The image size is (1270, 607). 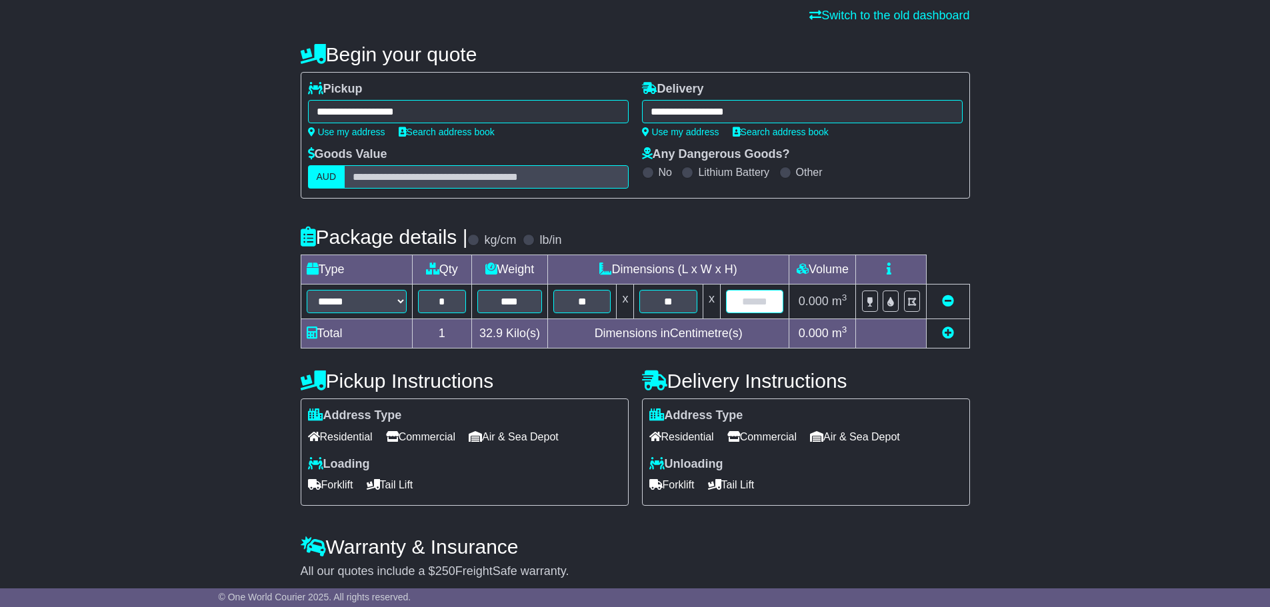 What do you see at coordinates (465, 381) in the screenshot?
I see `h4: Pickup Instructions` at bounding box center [465, 381].